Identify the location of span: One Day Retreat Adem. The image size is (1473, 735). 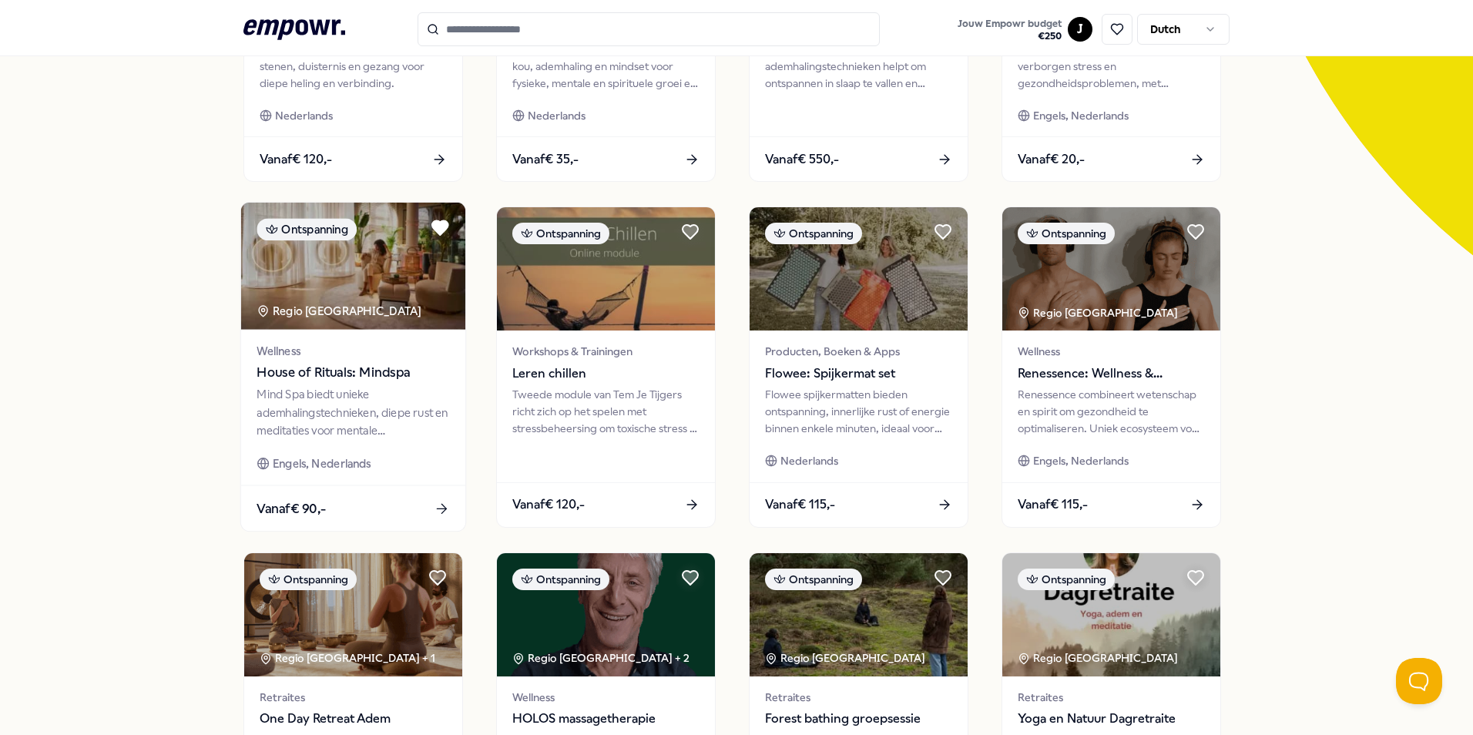
(353, 719).